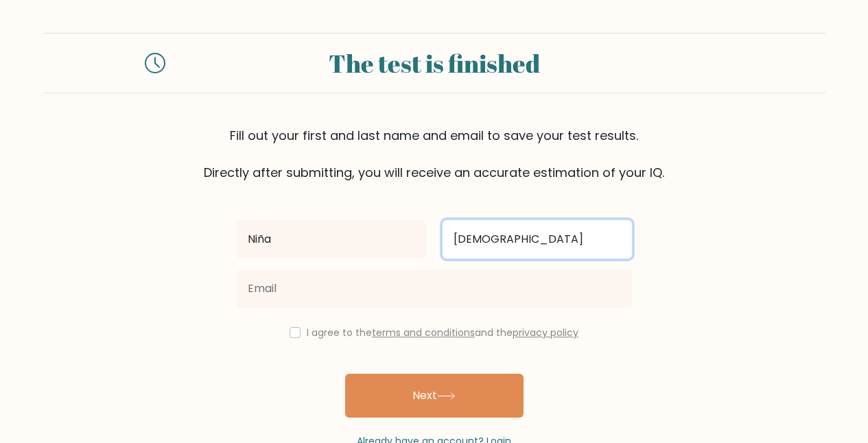  Describe the element at coordinates (331, 240) in the screenshot. I see `input: First name` at that location.